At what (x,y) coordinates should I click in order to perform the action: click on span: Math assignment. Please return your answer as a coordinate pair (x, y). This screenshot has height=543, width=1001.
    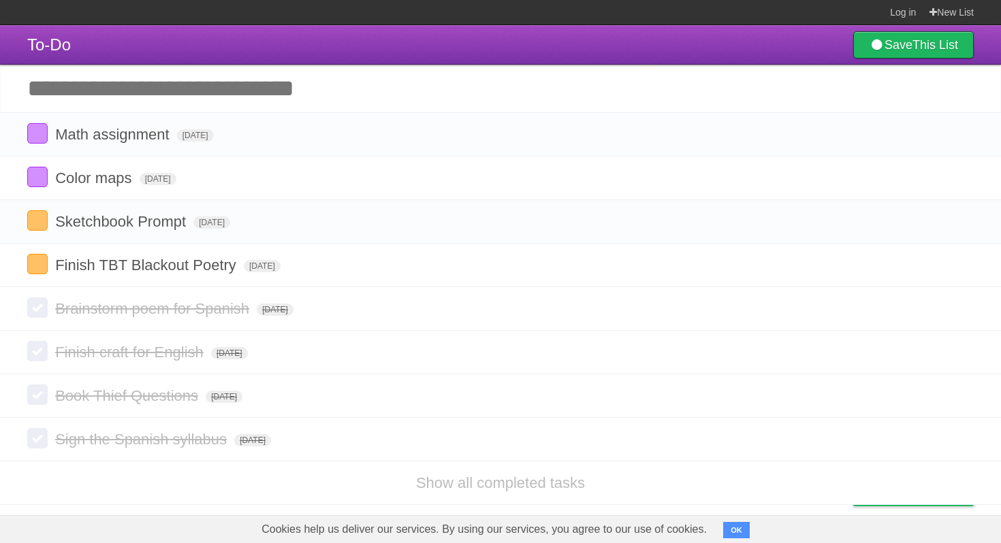
    Looking at the image, I should click on (114, 134).